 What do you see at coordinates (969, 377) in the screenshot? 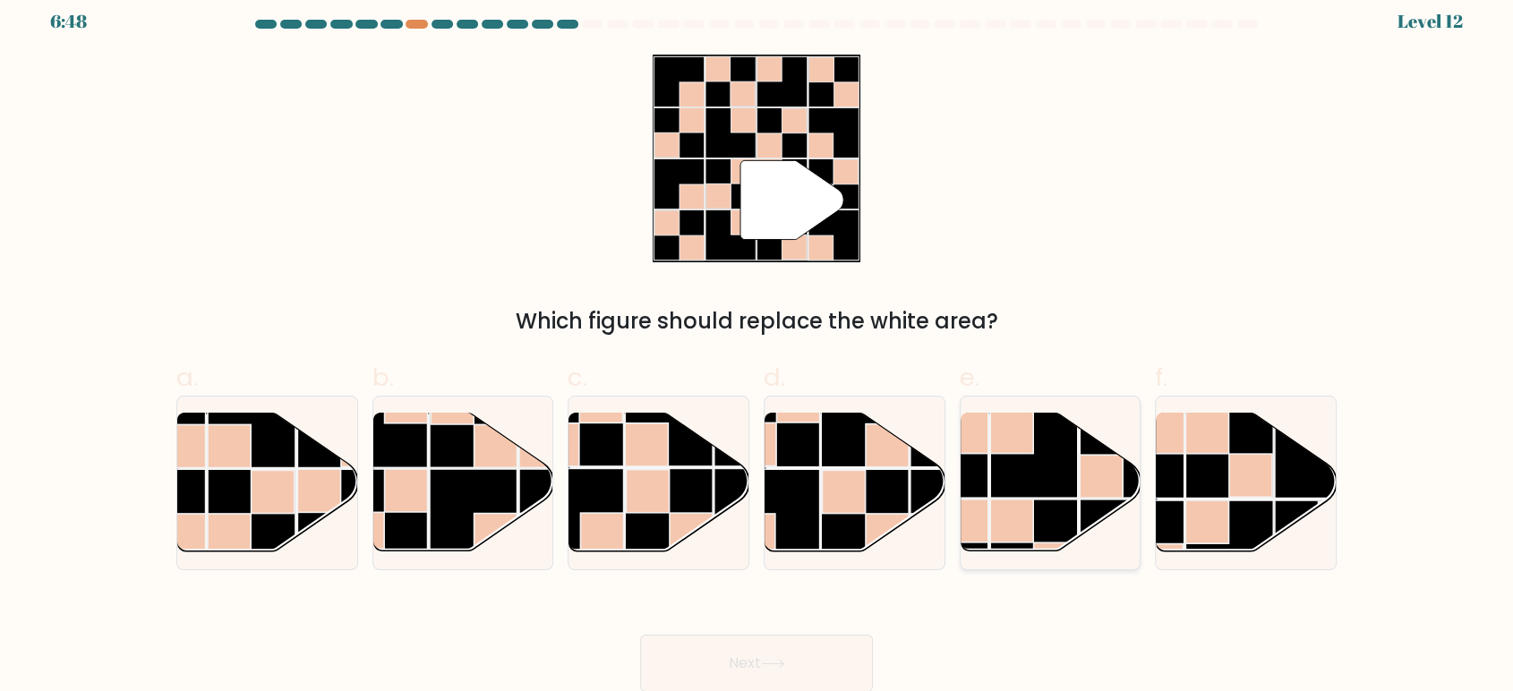
I see `span: e.` at bounding box center [969, 377].